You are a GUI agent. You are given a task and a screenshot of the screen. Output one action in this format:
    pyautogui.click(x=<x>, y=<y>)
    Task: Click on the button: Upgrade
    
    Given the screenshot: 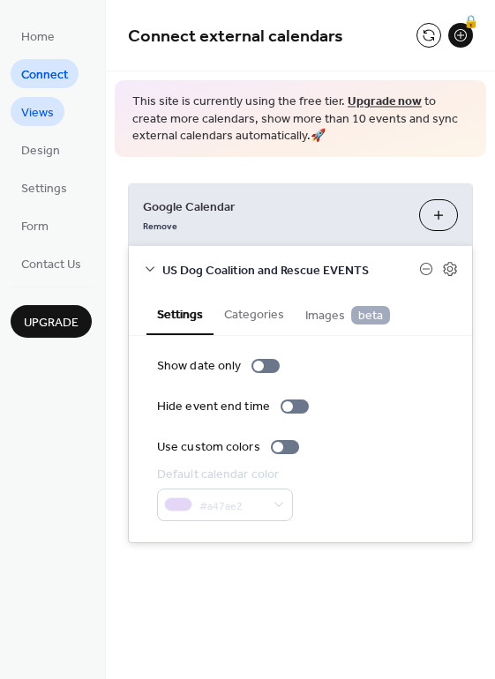 What is the action you would take?
    pyautogui.click(x=51, y=321)
    